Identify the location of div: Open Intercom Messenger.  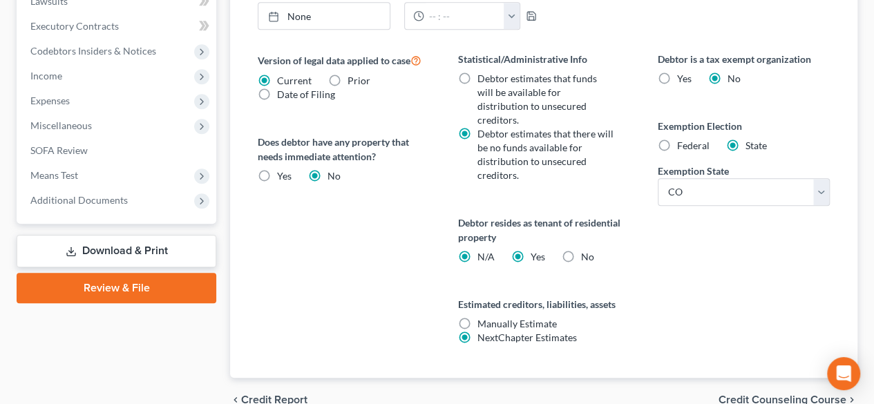
(844, 374).